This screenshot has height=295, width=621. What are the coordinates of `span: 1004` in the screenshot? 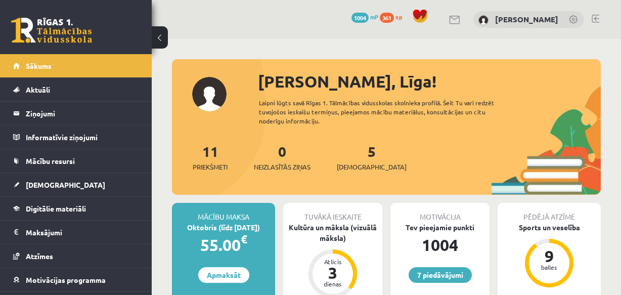 It's located at (360, 18).